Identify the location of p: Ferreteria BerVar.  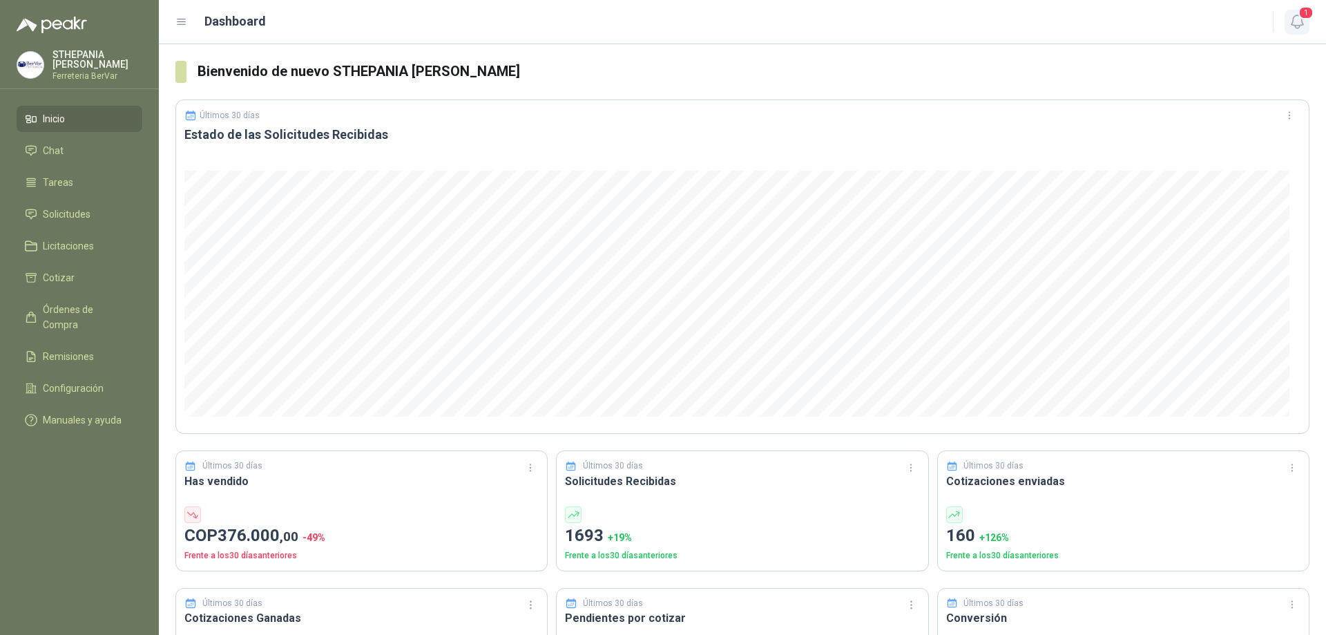
(97, 76).